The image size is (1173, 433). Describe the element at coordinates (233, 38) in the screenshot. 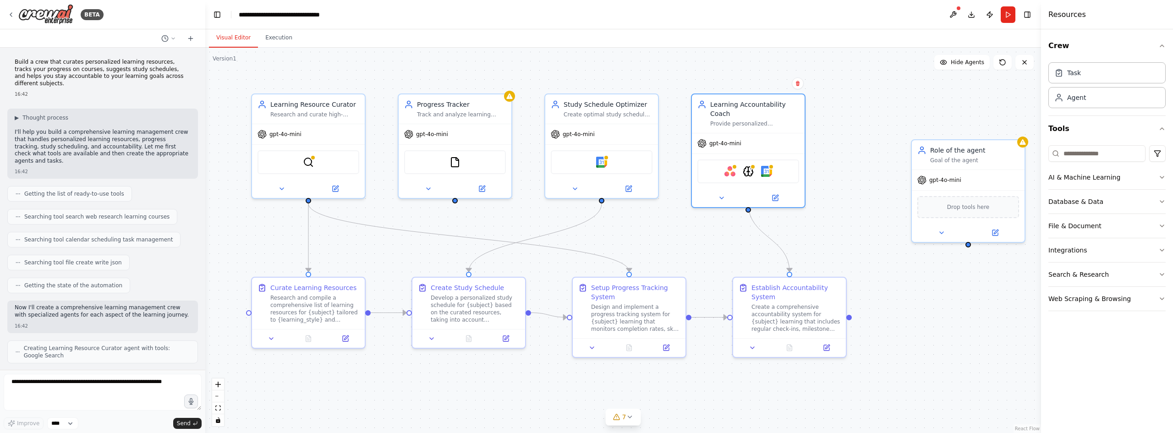

I see `button: Visual Editor` at that location.